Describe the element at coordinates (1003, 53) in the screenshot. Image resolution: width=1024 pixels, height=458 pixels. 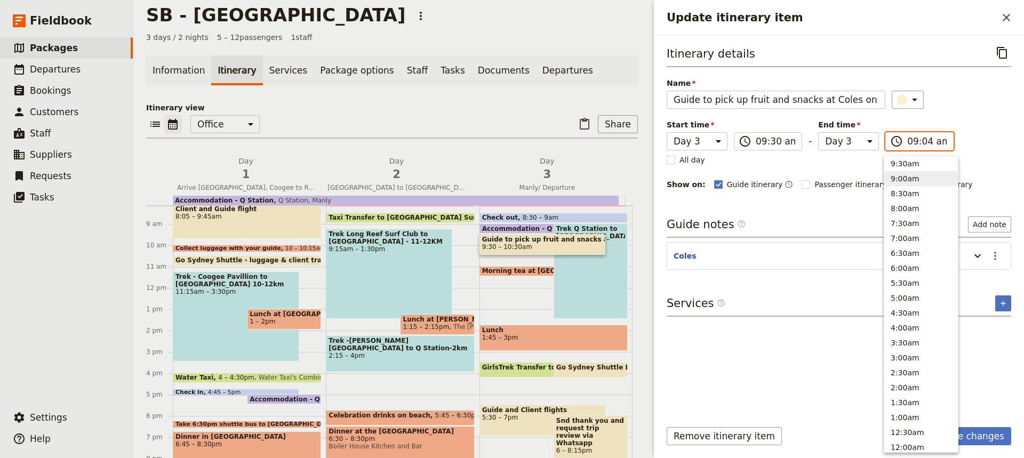
I see `button: Copy itinerary item` at that location.